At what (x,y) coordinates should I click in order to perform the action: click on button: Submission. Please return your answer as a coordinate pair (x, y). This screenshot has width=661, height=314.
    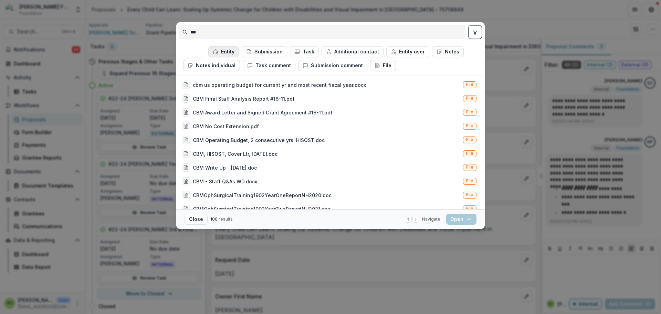
    Looking at the image, I should click on (264, 52).